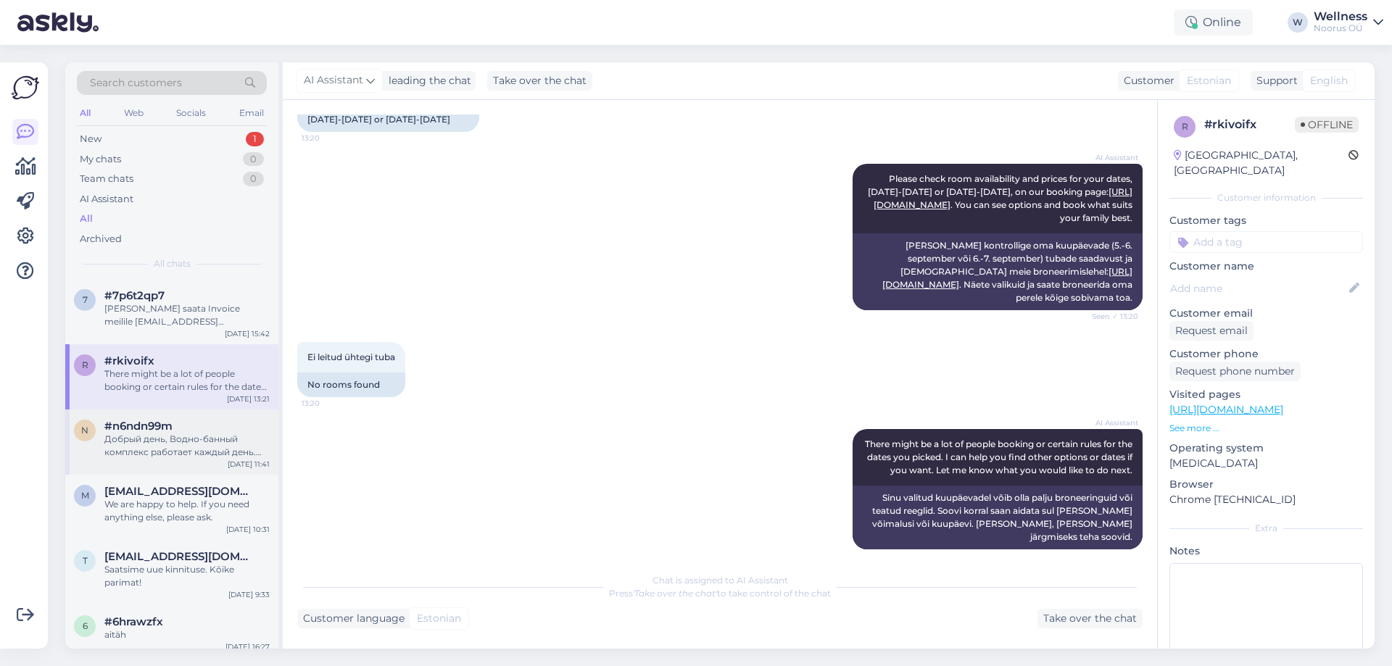 This screenshot has height=666, width=1392. What do you see at coordinates (1266, 484) in the screenshot?
I see `p: Browser` at bounding box center [1266, 484].